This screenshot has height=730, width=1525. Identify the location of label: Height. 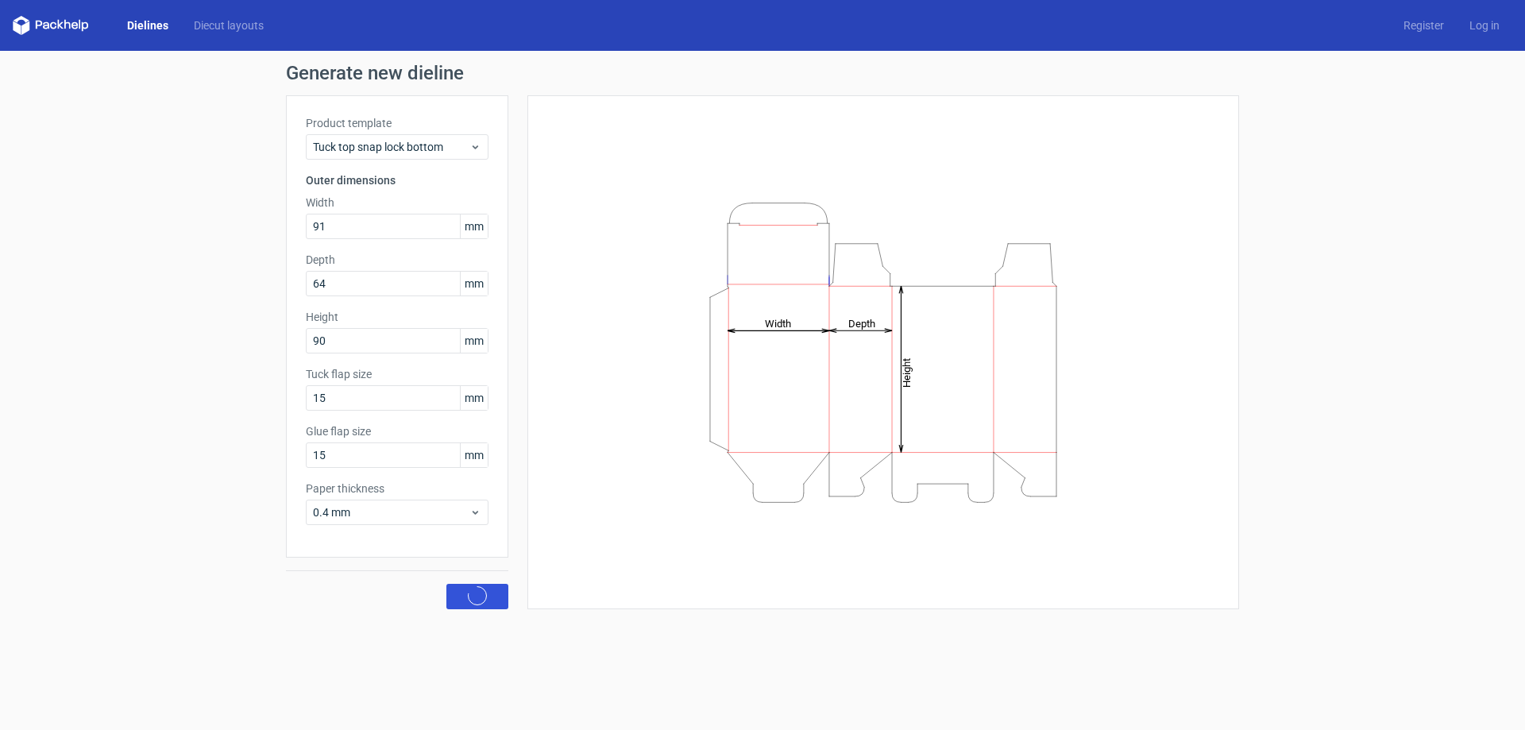
(397, 317).